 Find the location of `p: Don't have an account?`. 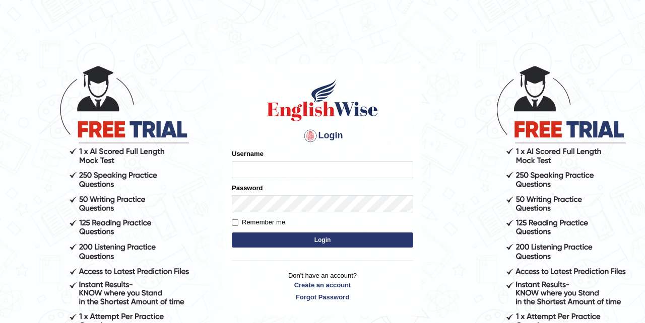

p: Don't have an account? is located at coordinates (322, 287).